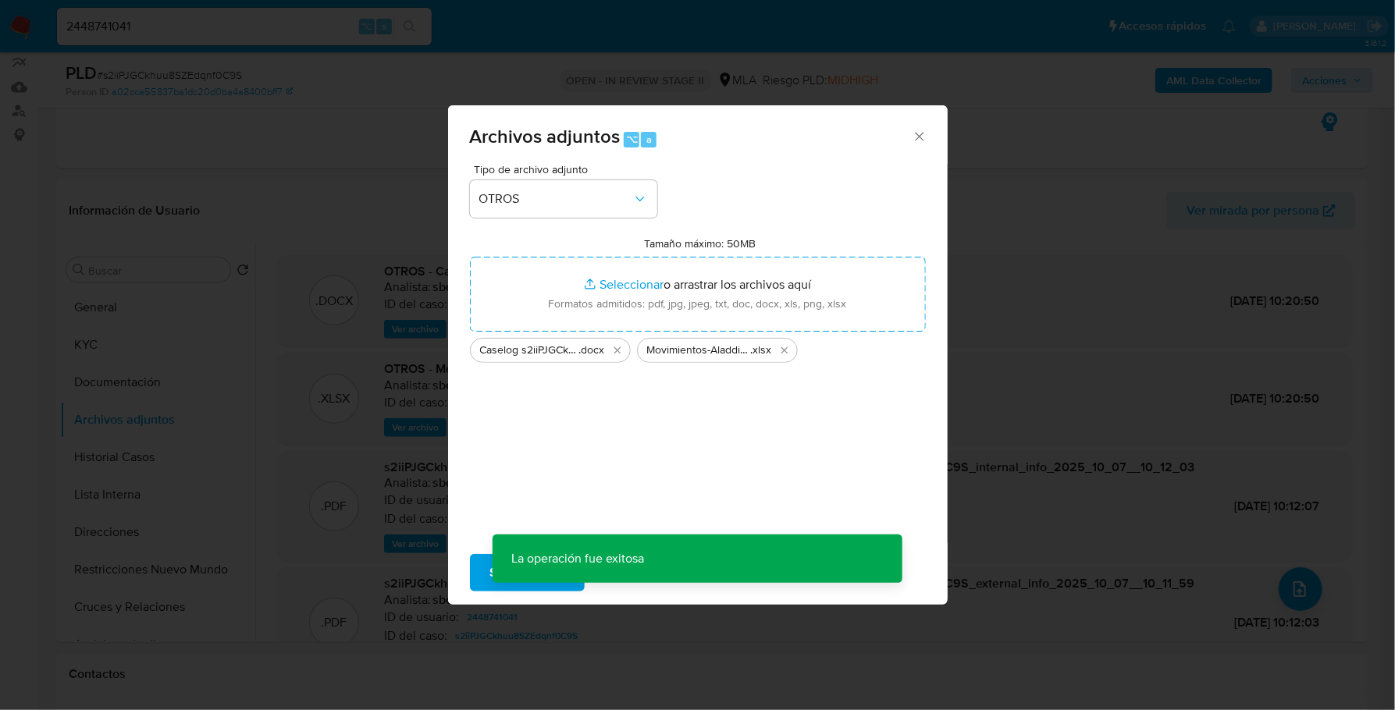 This screenshot has height=710, width=1395. Describe the element at coordinates (636, 573) in the screenshot. I see `span: Cancelar` at that location.